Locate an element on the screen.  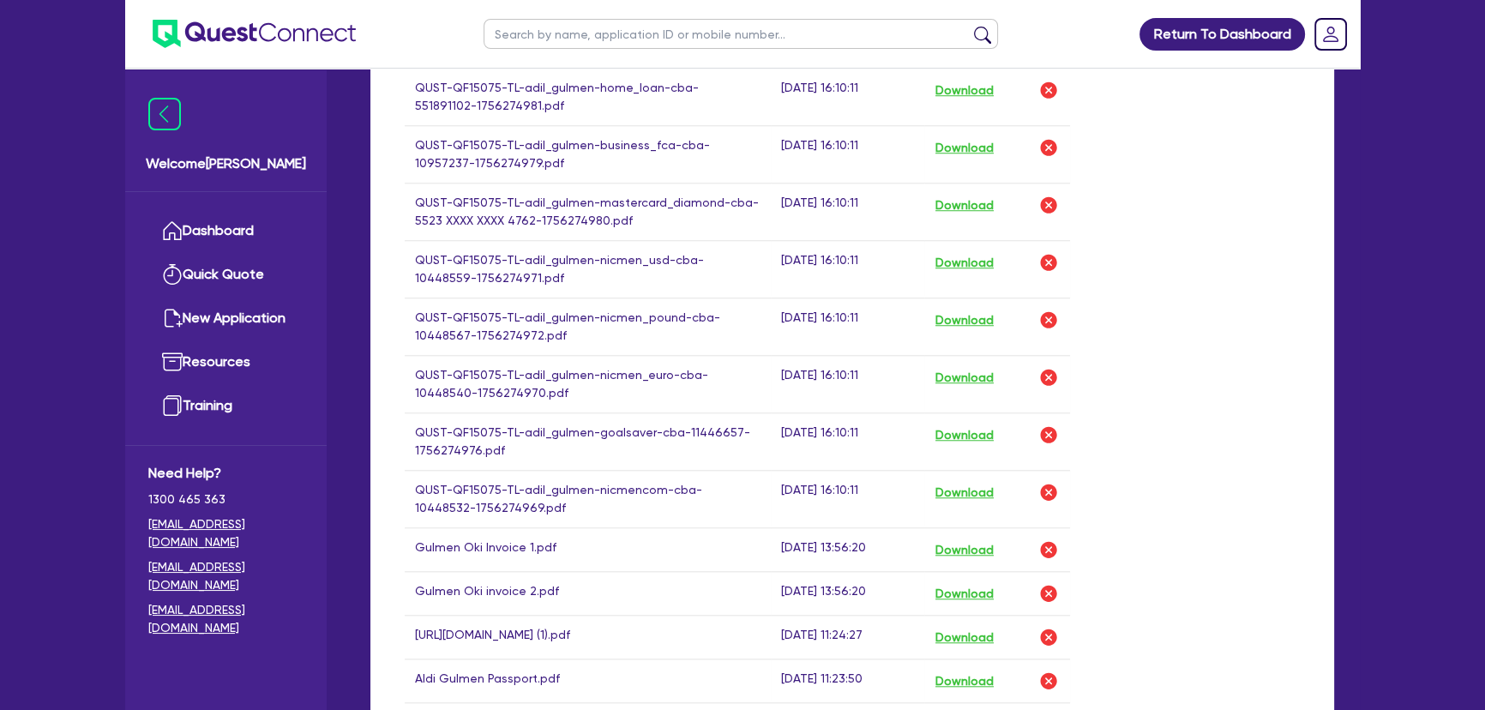
img: icon-menu-close is located at coordinates (165, 114).